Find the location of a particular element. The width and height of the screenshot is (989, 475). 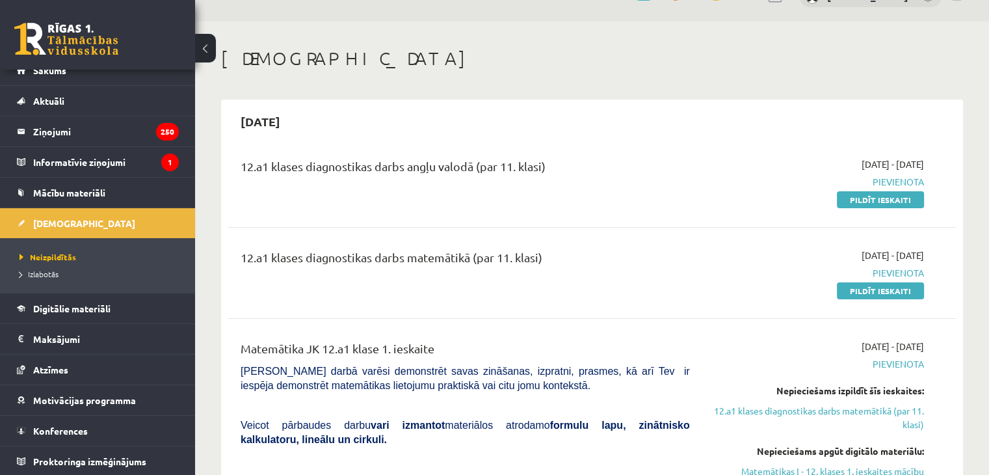

a: Rīgas 1. Tālmācības vidusskola is located at coordinates (66, 39).